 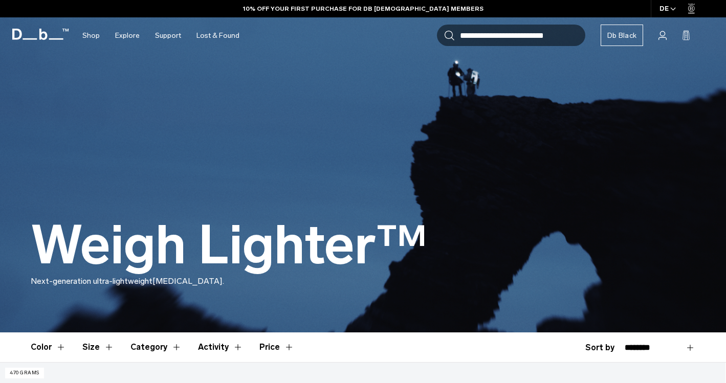 What do you see at coordinates (25, 373) in the screenshot?
I see `p: 470 grams` at bounding box center [25, 373].